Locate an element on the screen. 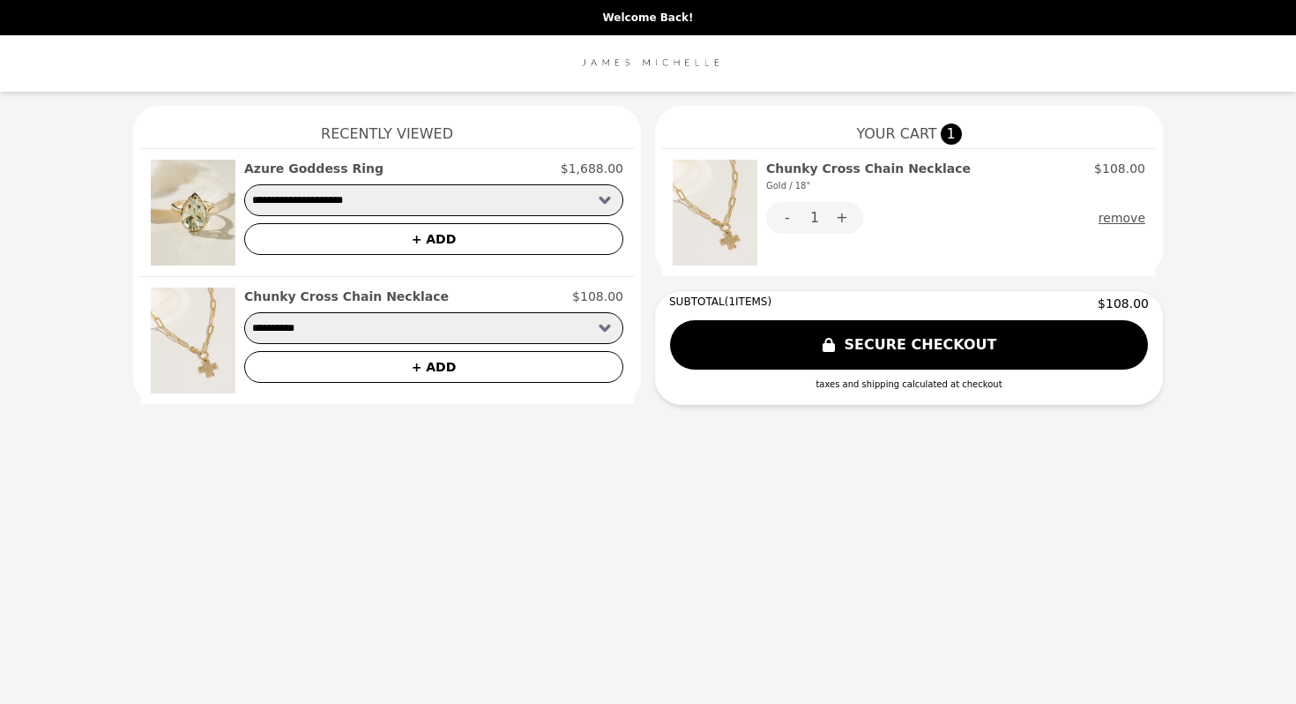 This screenshot has width=1296, height=704. span: ( 1 ITEMS) is located at coordinates (748, 302).